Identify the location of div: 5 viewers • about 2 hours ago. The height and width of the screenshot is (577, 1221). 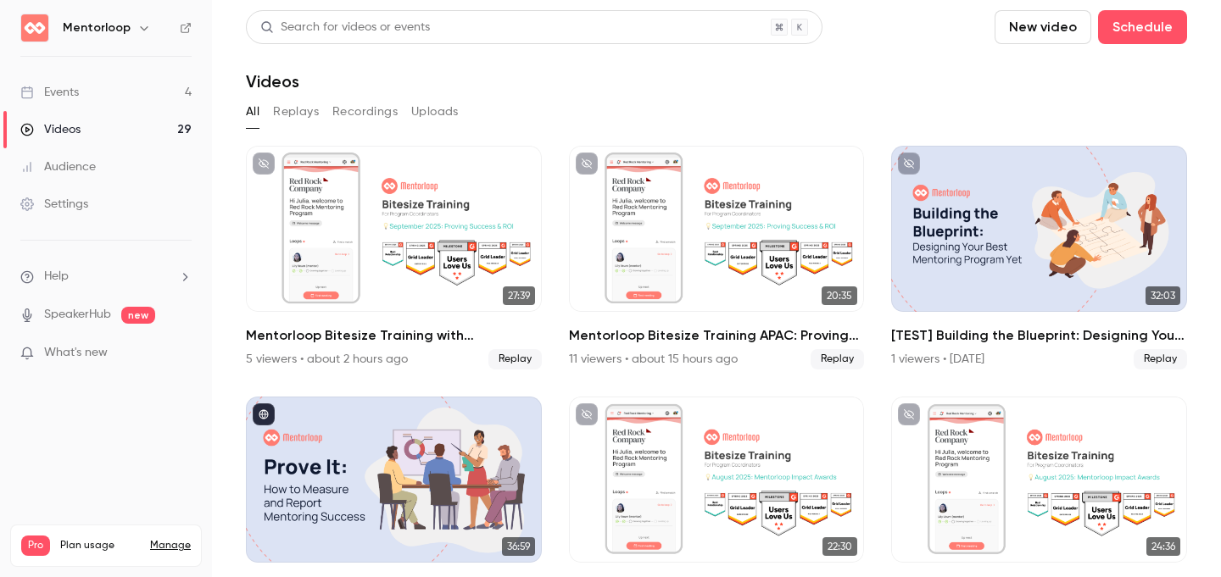
(326, 359).